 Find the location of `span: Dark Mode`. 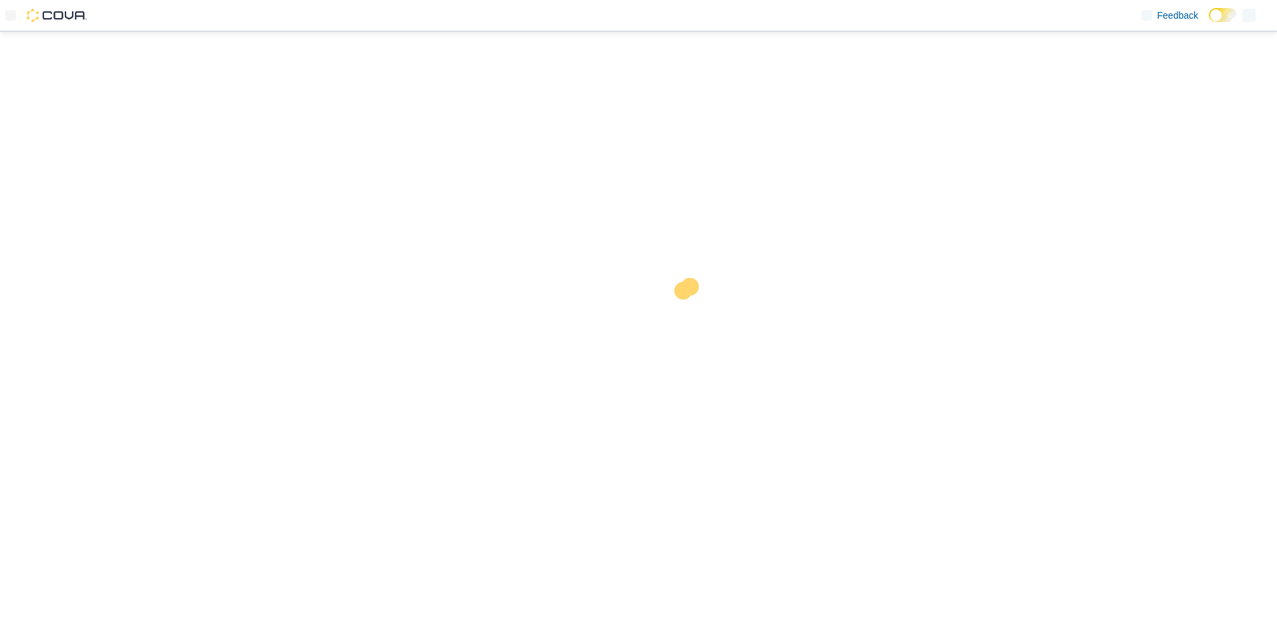

span: Dark Mode is located at coordinates (1209, 22).